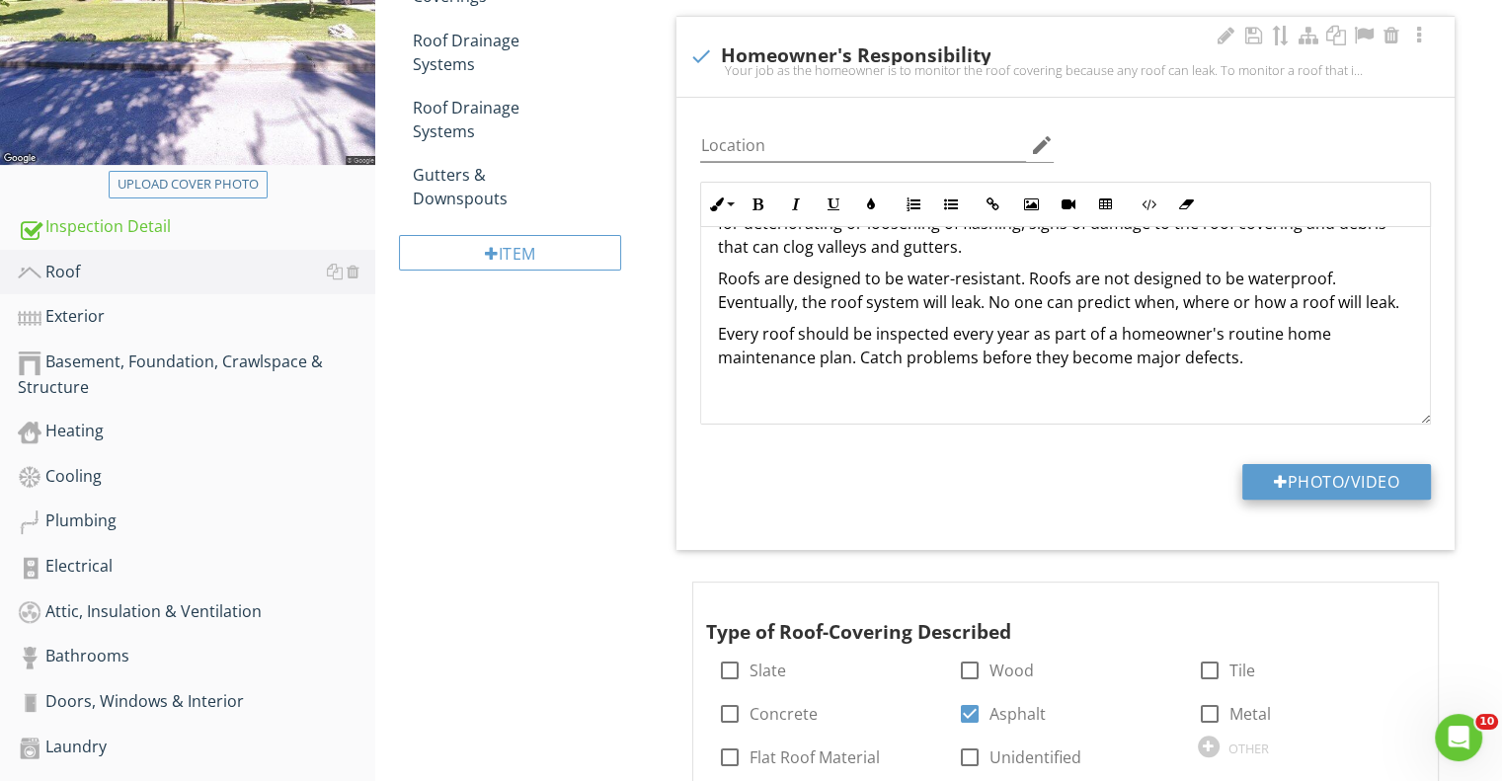  I want to click on div: Attic, Insulation & Ventilation, so click(197, 612).